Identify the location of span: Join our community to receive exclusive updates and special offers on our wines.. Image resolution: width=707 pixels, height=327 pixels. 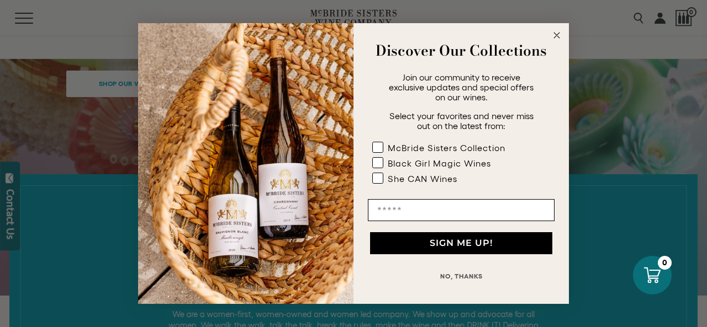
(461, 87).